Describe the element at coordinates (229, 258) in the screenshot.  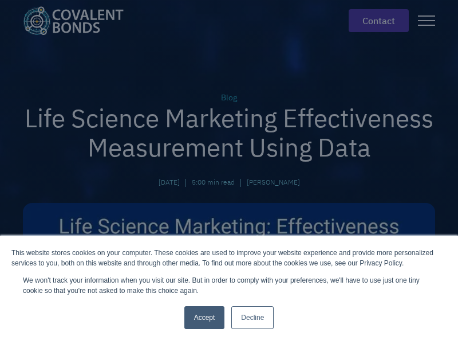
I see `div: This website stores cookies on your computer. These cookies are used to improve your website expe...` at that location.